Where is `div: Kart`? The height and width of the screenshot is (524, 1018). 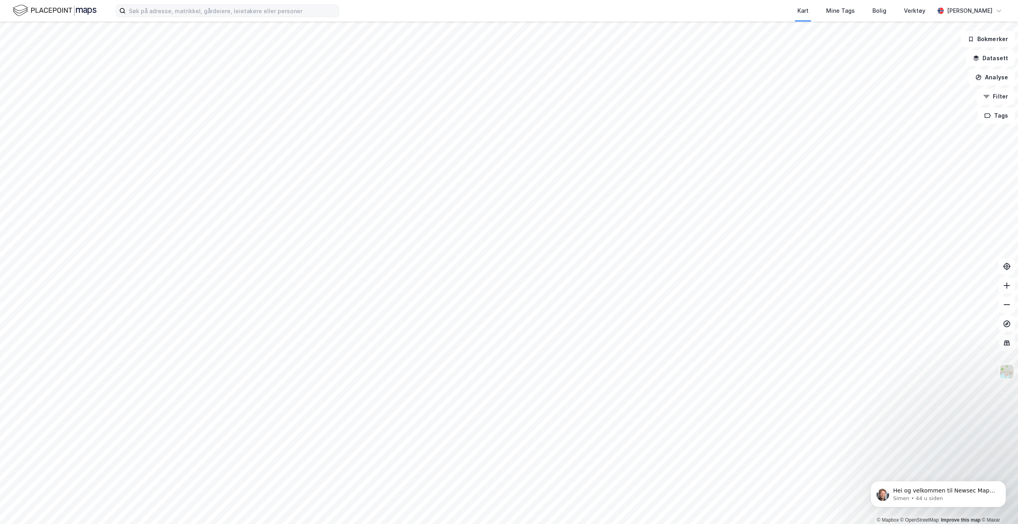
div: Kart is located at coordinates (803, 11).